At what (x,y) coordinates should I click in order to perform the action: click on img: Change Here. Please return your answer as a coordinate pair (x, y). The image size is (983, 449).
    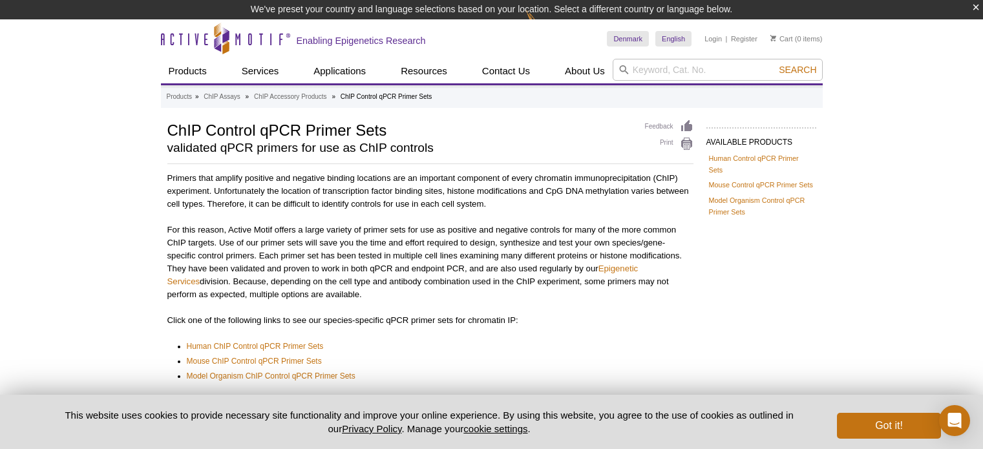
    Looking at the image, I should click on (543, 25).